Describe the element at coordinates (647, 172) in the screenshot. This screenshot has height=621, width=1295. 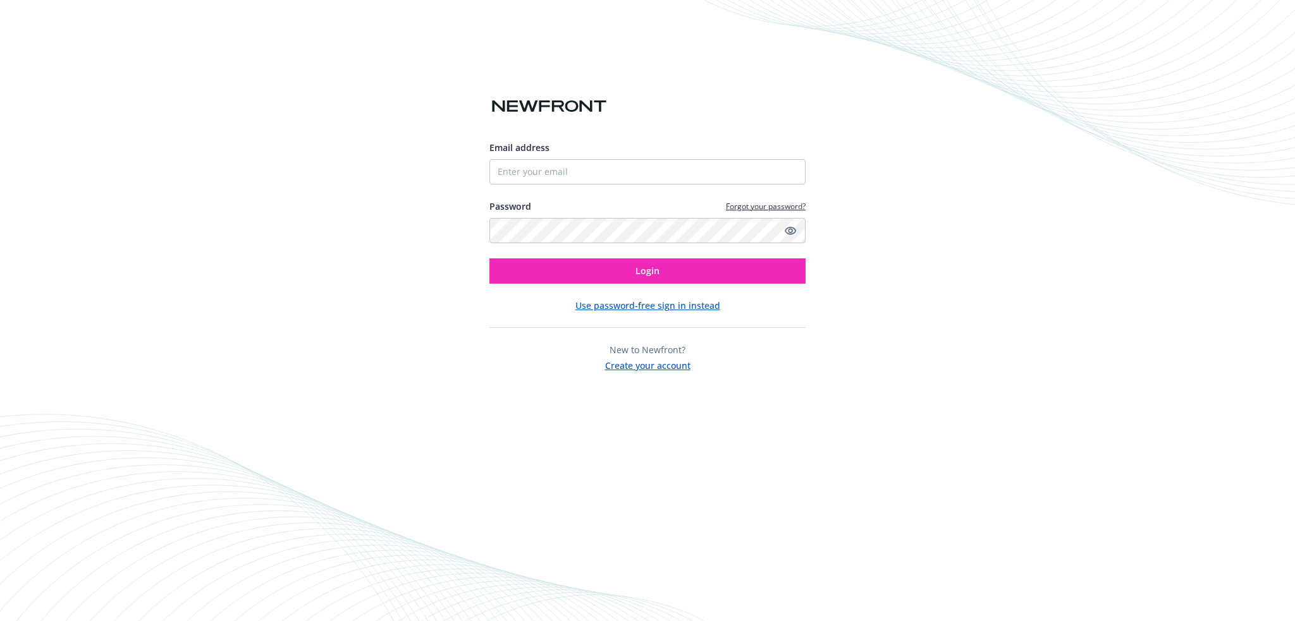
I see `input: Enter your email` at that location.